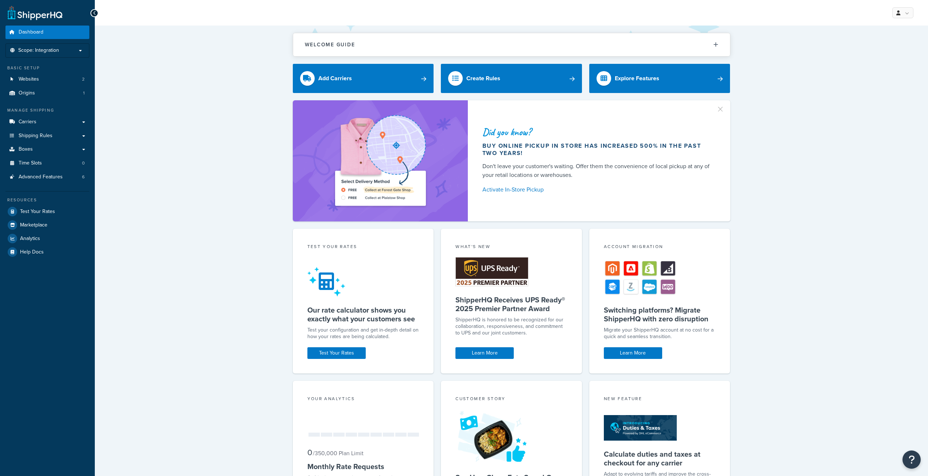  Describe the element at coordinates (30, 238) in the screenshot. I see `span: Analytics` at that location.